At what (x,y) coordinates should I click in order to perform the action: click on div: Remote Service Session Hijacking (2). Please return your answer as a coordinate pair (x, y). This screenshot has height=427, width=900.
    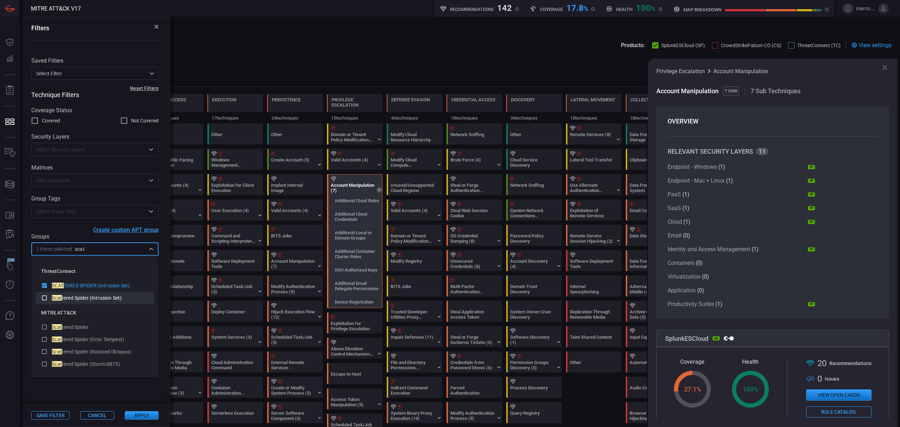
    Looking at the image, I should click on (592, 238).